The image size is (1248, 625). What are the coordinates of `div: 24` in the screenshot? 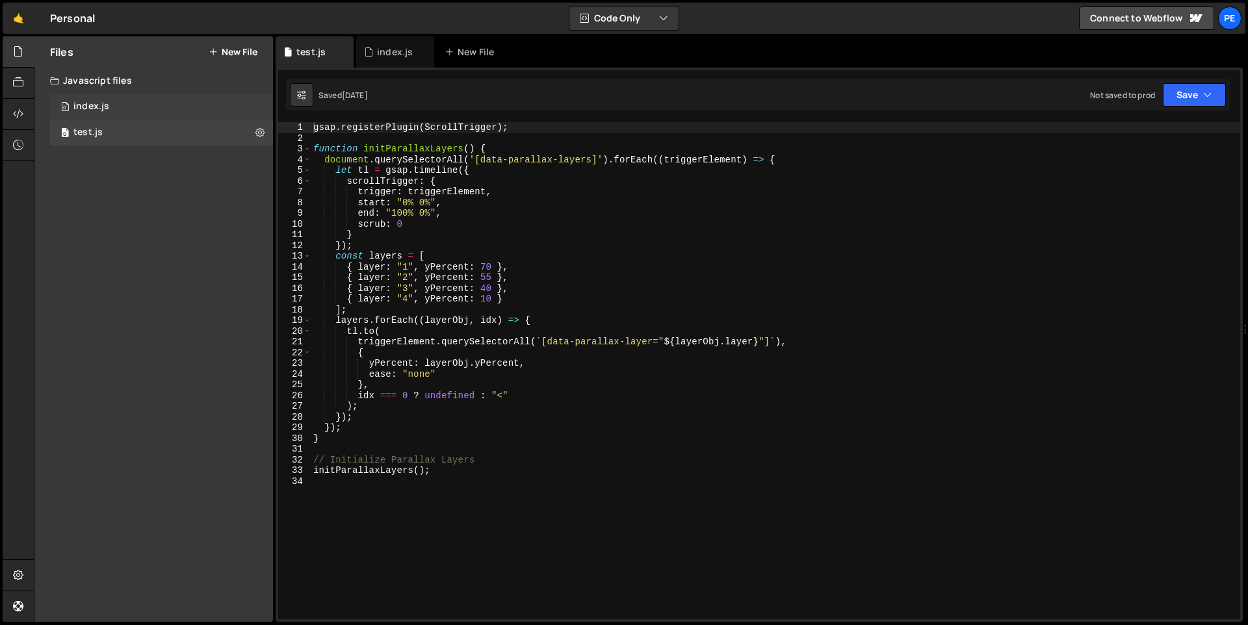 It's located at (294, 374).